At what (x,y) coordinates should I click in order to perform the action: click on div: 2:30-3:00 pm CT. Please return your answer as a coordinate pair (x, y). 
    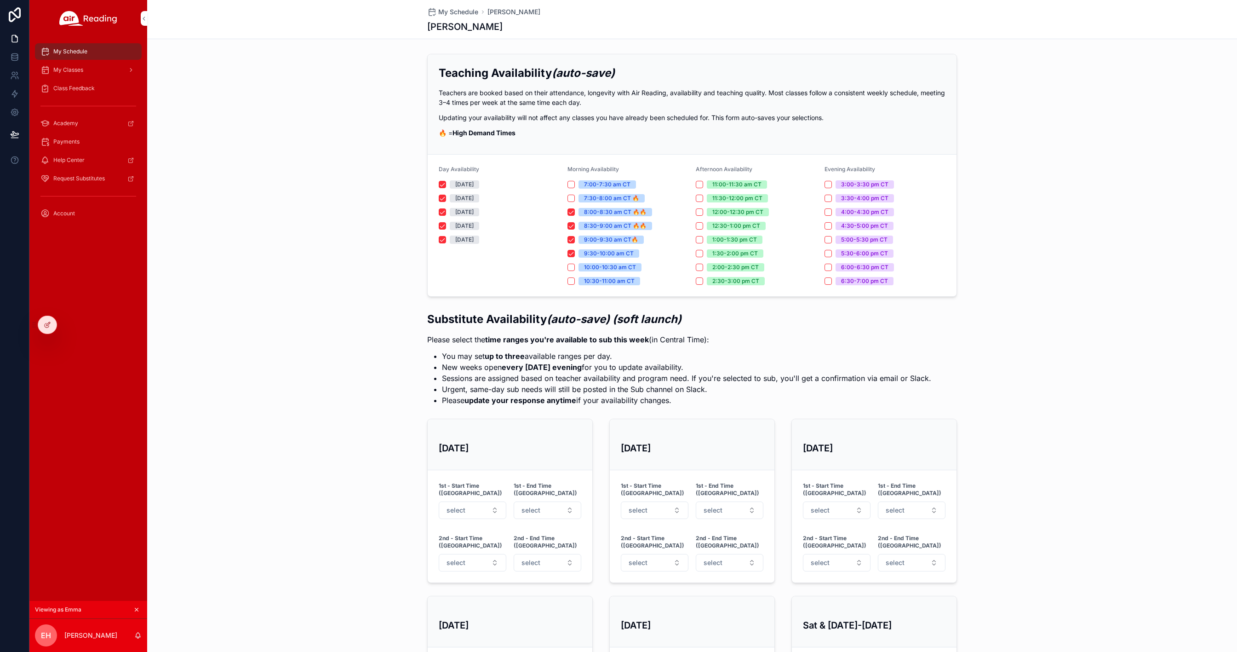
    Looking at the image, I should click on (736, 281).